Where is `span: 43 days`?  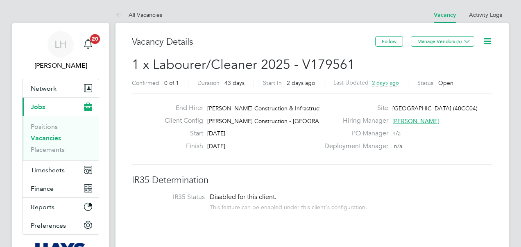
span: 43 days is located at coordinates (234, 83).